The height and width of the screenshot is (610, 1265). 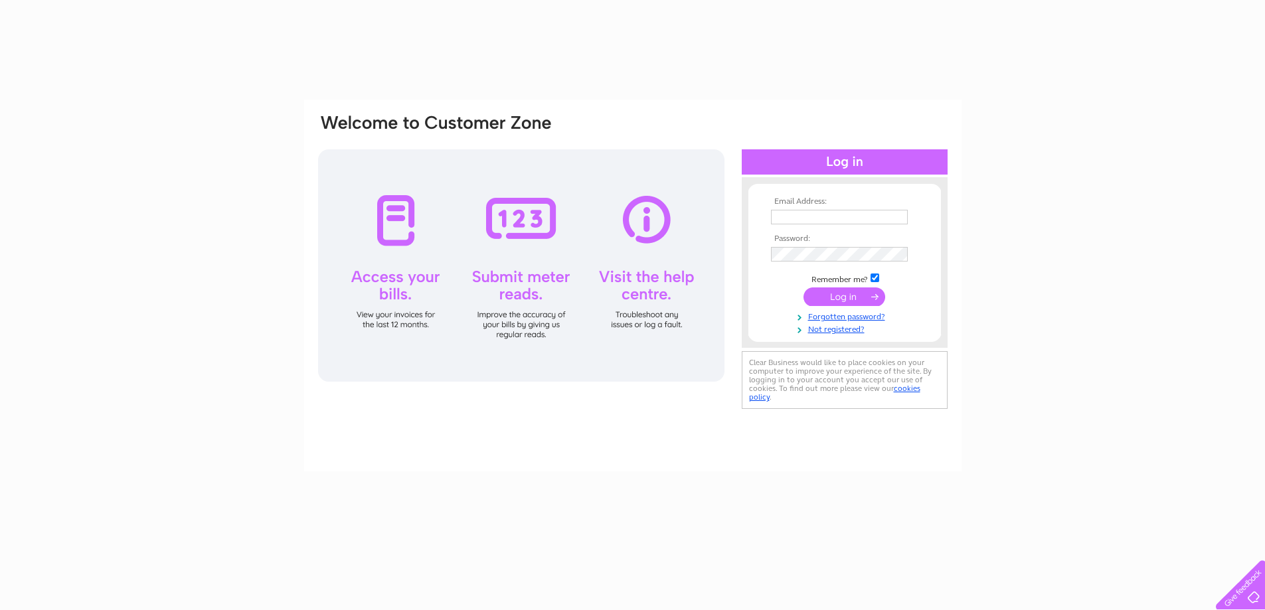 I want to click on input: Submit, so click(x=844, y=297).